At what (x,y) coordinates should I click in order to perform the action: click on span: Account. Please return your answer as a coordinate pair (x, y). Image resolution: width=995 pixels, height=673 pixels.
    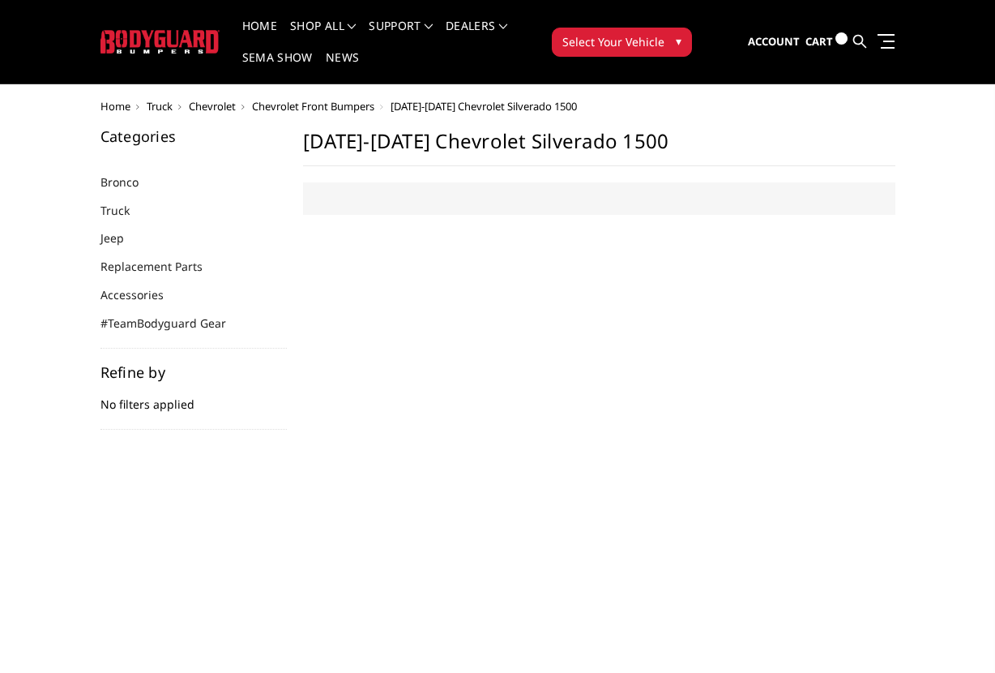
    Looking at the image, I should click on (774, 41).